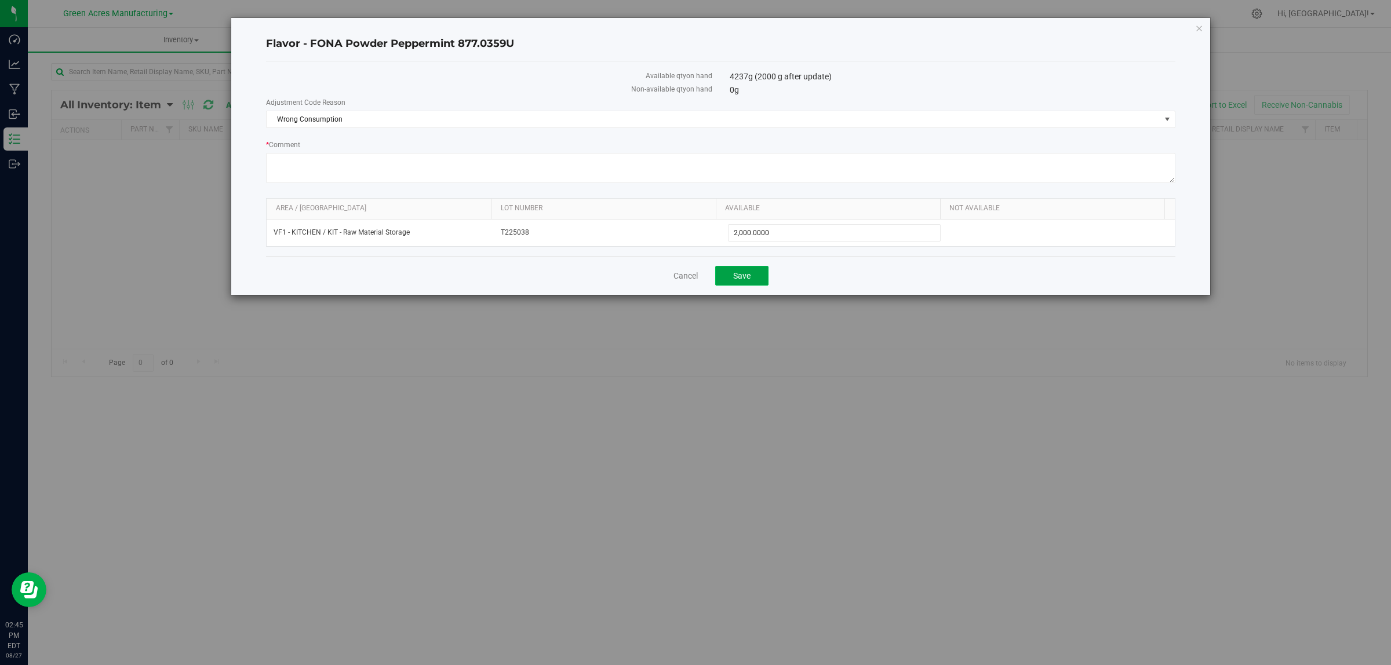  Describe the element at coordinates (742, 276) in the screenshot. I see `span: Save` at that location.